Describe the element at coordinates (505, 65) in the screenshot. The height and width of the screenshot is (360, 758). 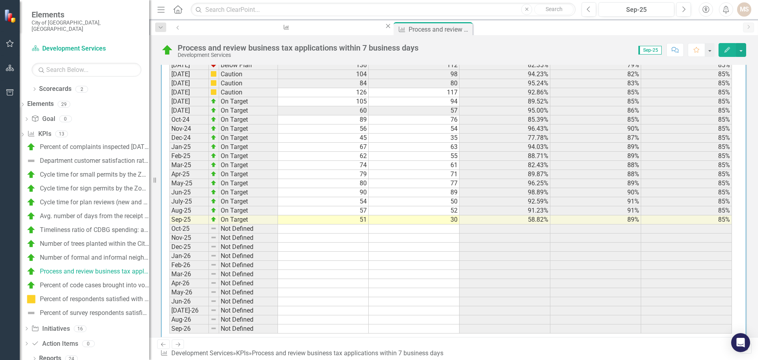
I see `td: 82.35%` at that location.